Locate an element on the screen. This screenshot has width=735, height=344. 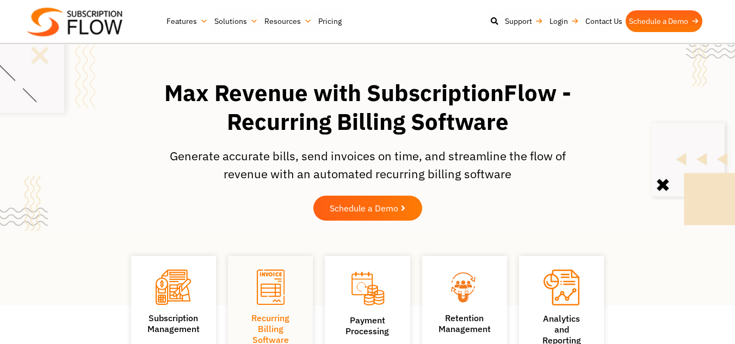
img: Subscription Management icon is located at coordinates (173, 287).